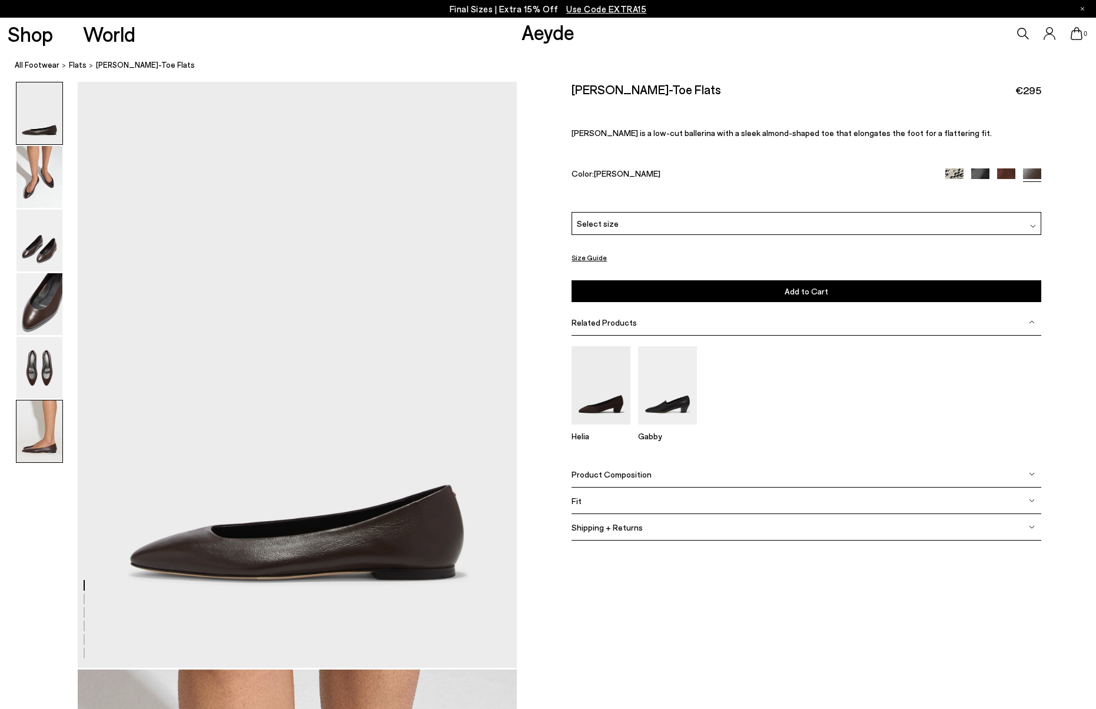 The width and height of the screenshot is (1096, 709). What do you see at coordinates (751, 175) in the screenshot?
I see `div: Color:` at bounding box center [751, 175].